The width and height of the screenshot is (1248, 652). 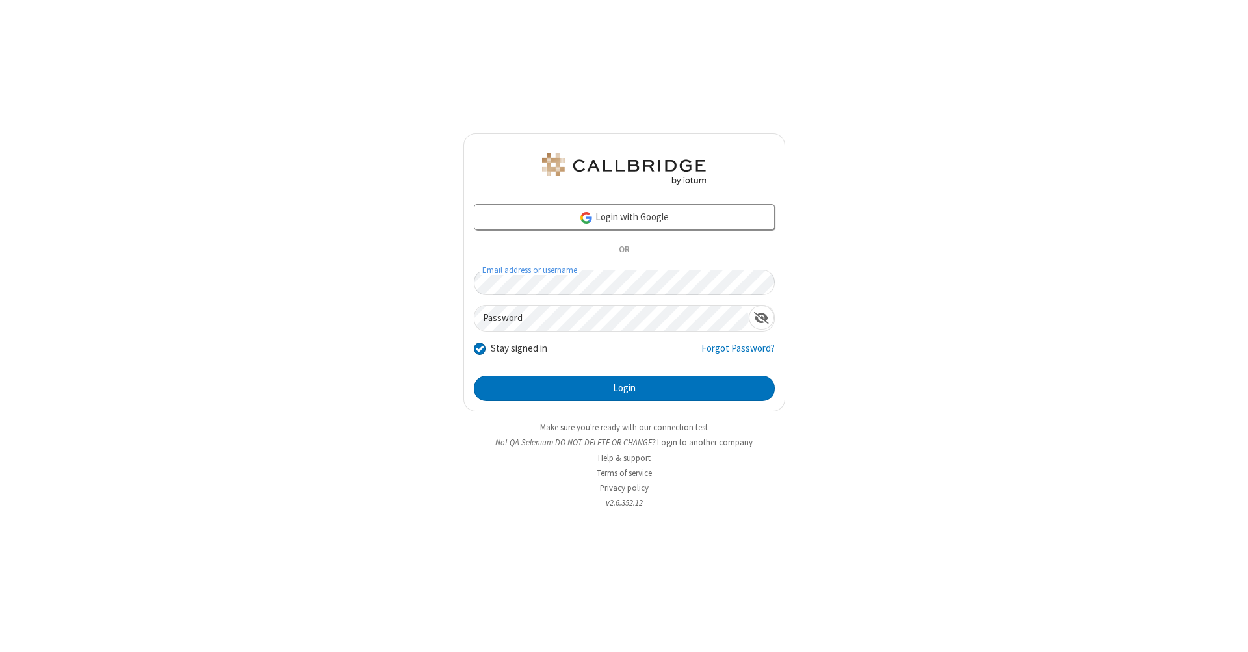 I want to click on button: Login, so click(x=624, y=389).